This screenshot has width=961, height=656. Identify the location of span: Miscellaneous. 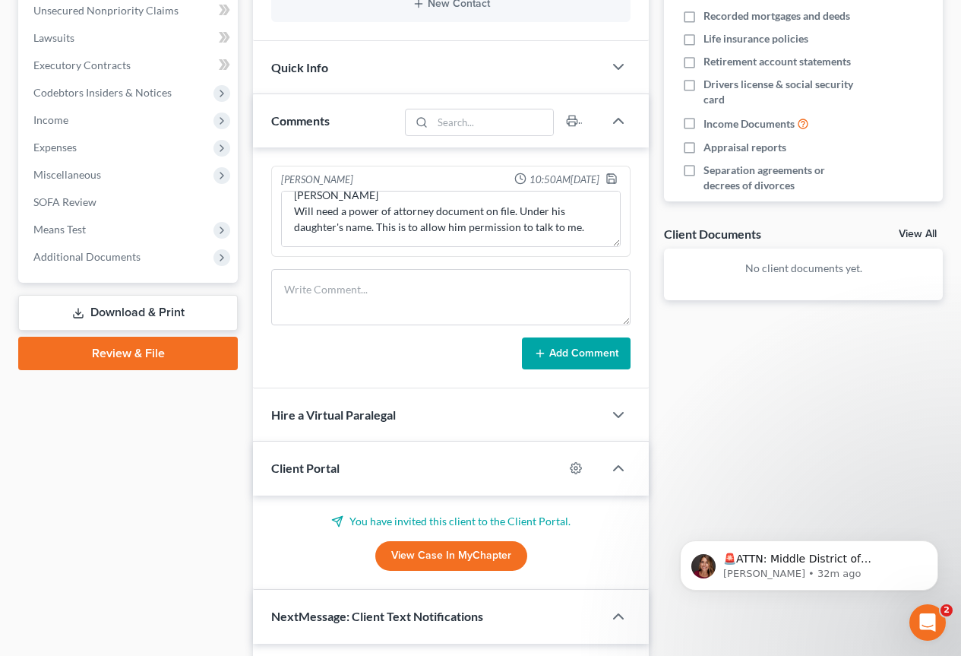
(67, 174).